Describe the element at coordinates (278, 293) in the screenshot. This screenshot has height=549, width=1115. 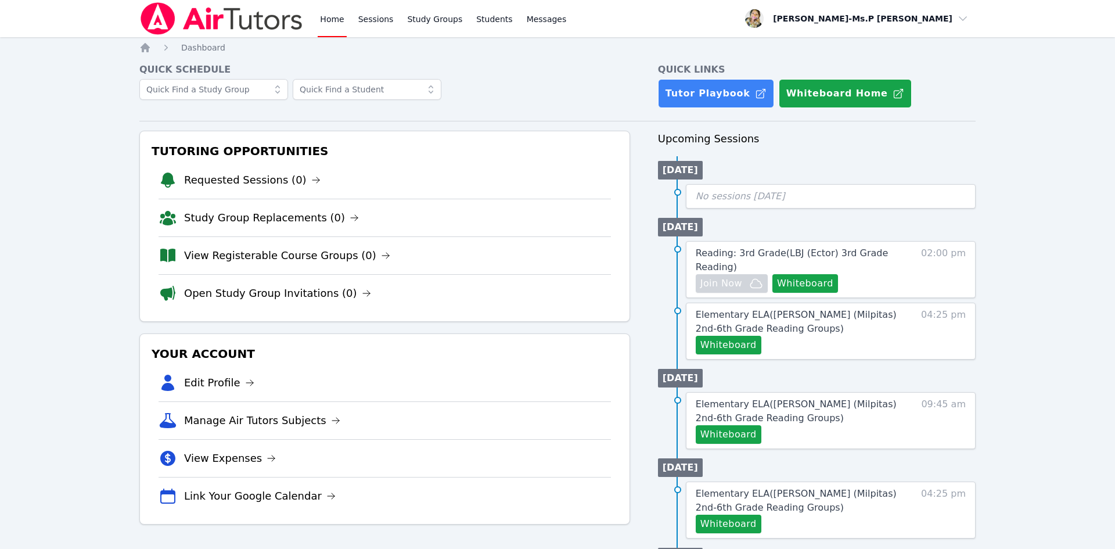
I see `a: Open Study Group Invitations (0)` at that location.